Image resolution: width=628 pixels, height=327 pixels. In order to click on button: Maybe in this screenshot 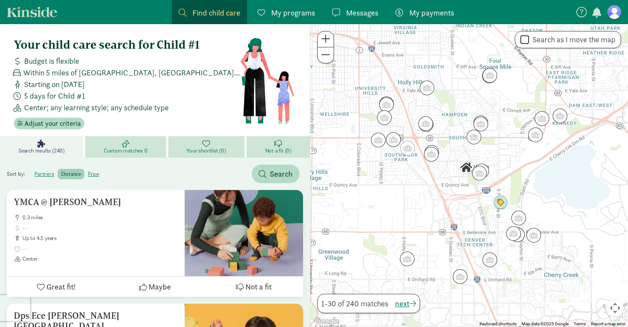, I will do `click(155, 286)`.